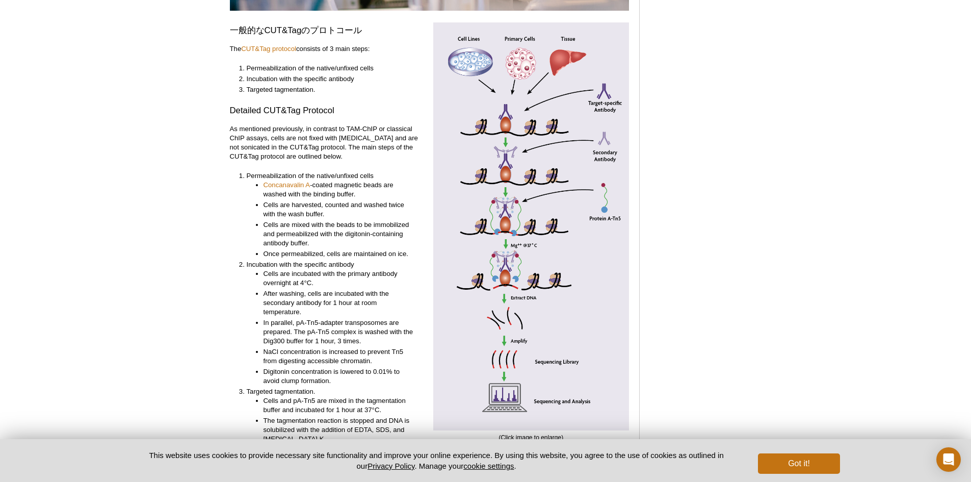 This screenshot has width=971, height=482. Describe the element at coordinates (436, 460) in the screenshot. I see `p: This website uses cookies to provide necessary site functionality and improve your online experie...` at that location.